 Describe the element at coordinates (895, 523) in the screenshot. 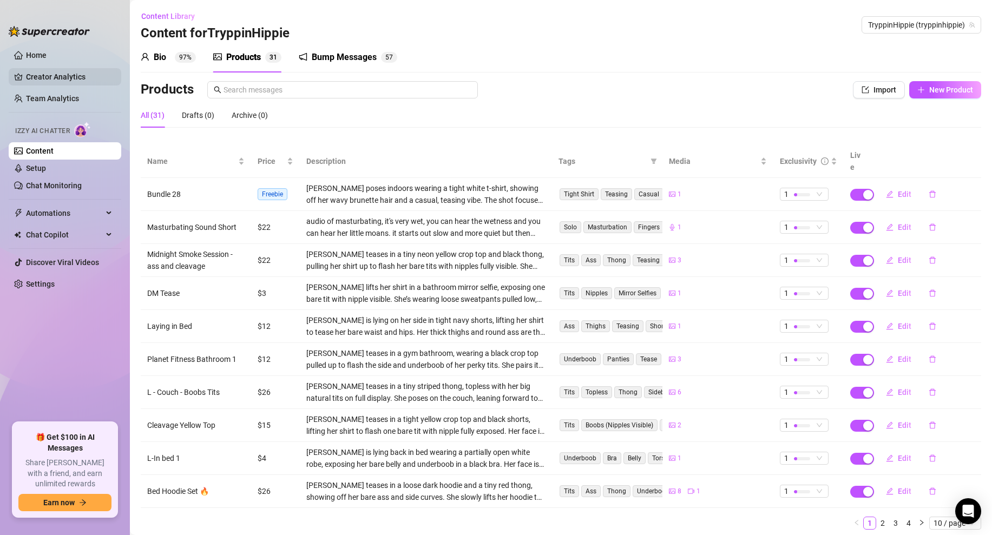

I see `li: 3` at that location.